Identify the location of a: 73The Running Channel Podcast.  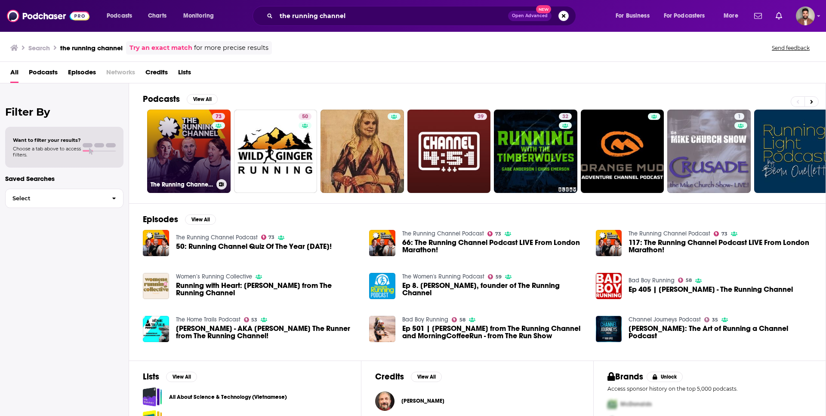
(189, 151).